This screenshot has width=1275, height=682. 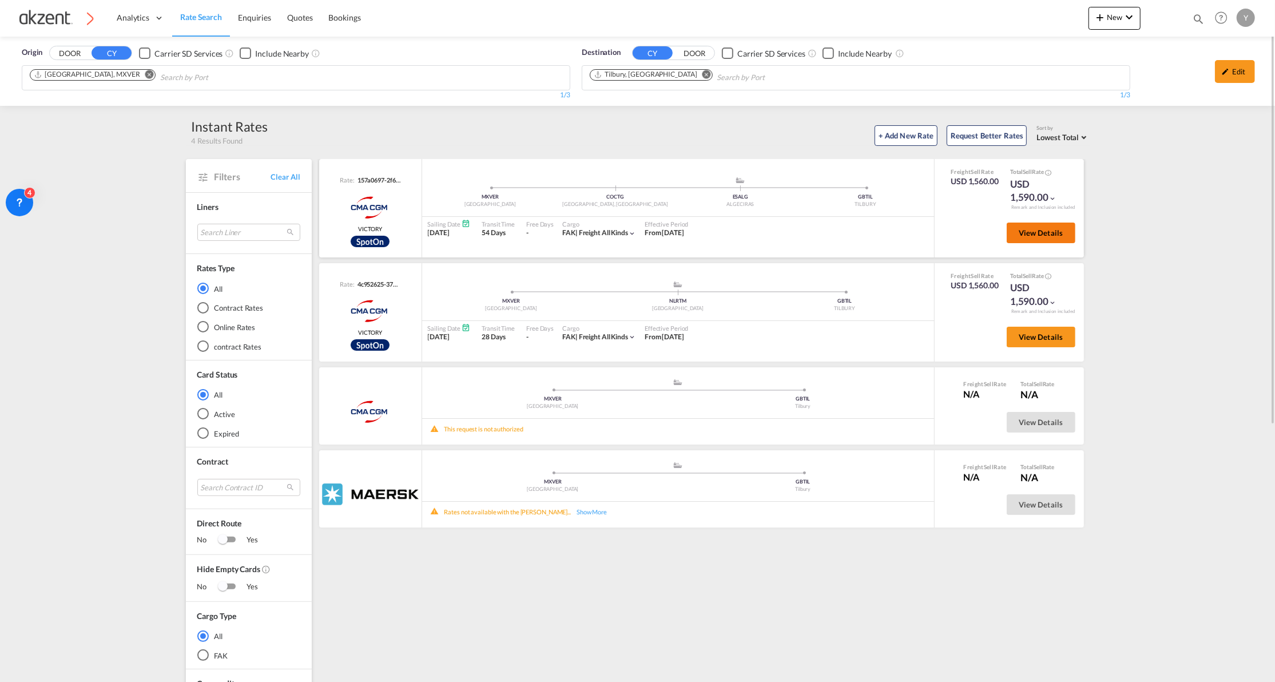 I want to click on div: Instant Rates, so click(x=230, y=126).